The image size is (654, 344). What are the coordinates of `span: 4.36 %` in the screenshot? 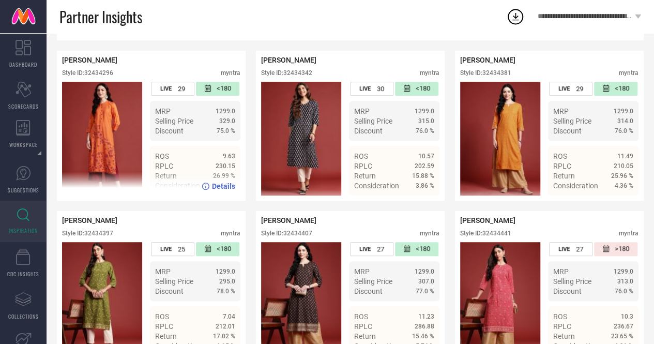 It's located at (624, 186).